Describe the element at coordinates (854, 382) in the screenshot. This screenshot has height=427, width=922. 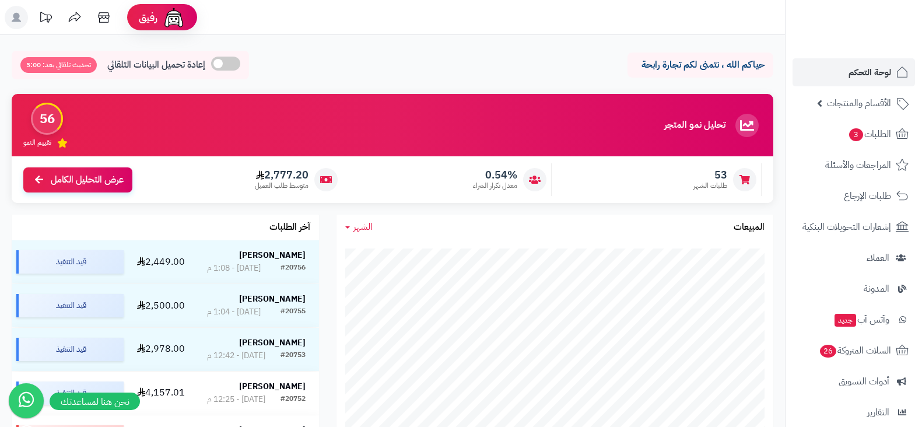
I see `a: أدوات التسويق` at that location.